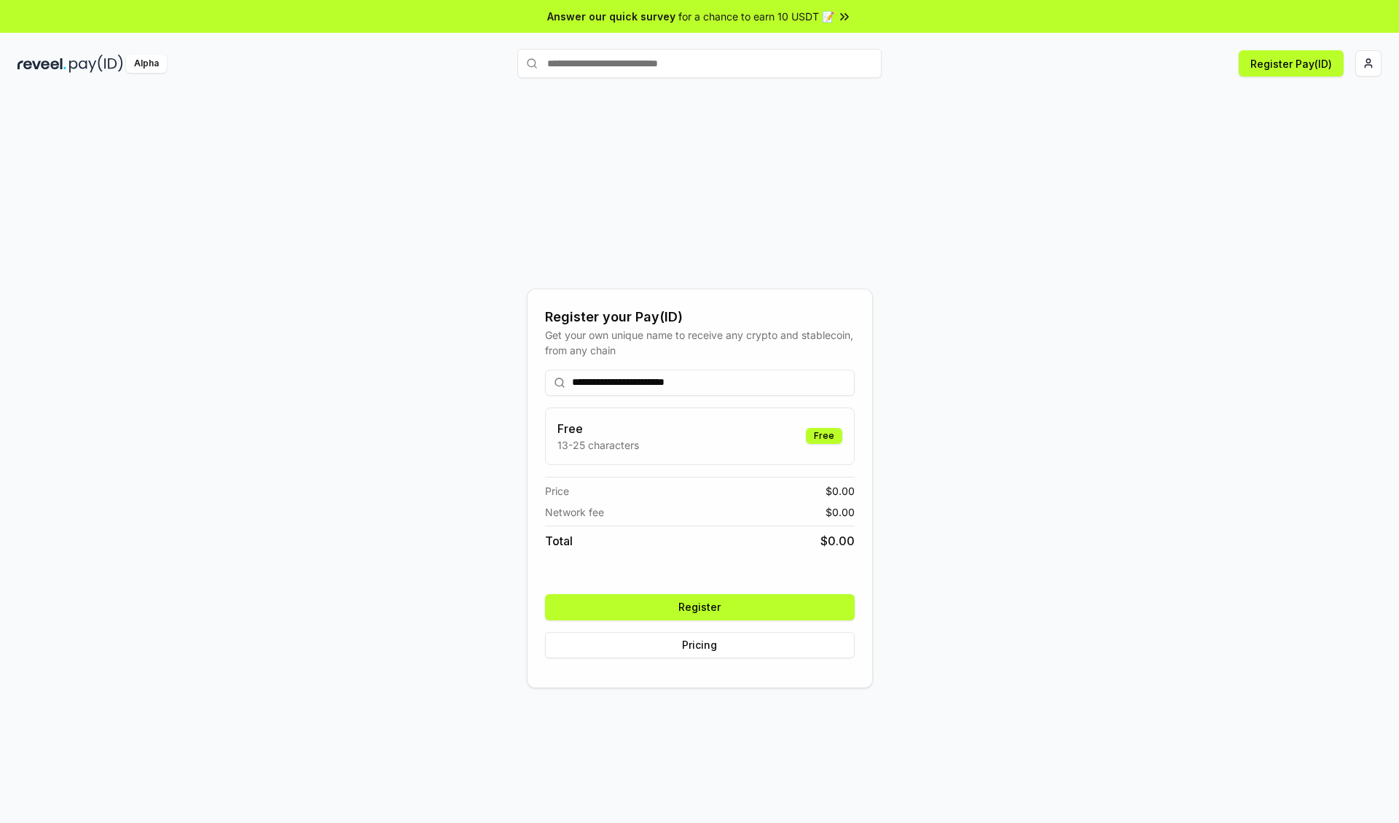 This screenshot has width=1399, height=823. What do you see at coordinates (147, 63) in the screenshot?
I see `div: Alpha` at bounding box center [147, 63].